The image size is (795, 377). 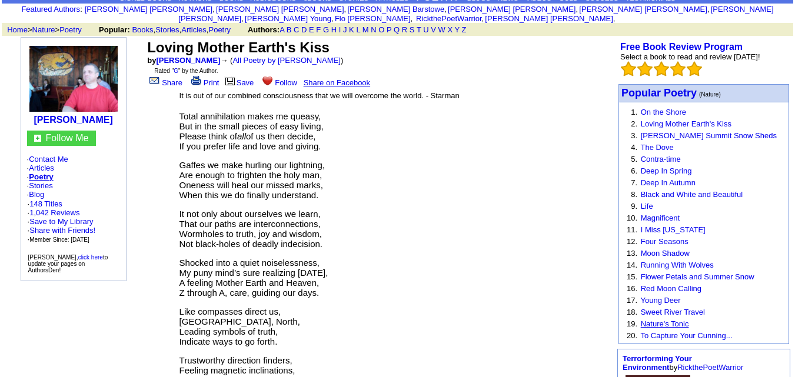 What do you see at coordinates (326, 29) in the screenshot?
I see `a: G` at bounding box center [326, 29].